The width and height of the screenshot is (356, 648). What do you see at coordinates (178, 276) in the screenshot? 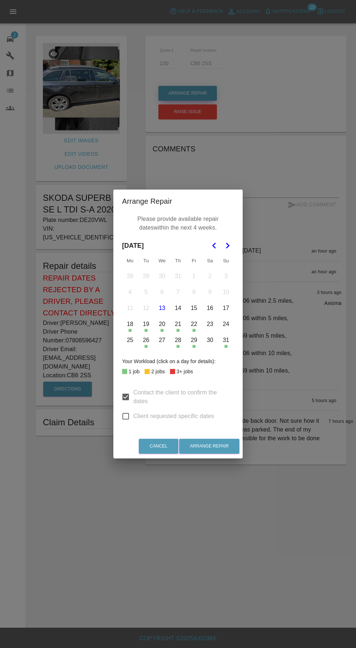
I see `button: Thursday, July 31st, 2025` at bounding box center [178, 276].